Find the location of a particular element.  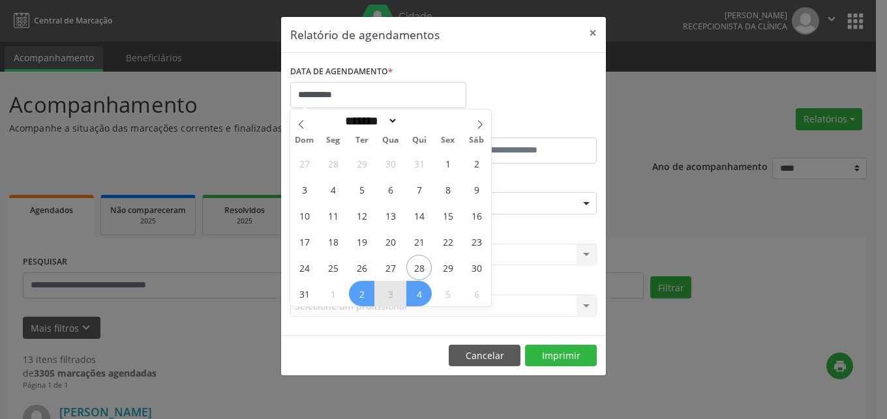

span: Agosto 28, 2025 is located at coordinates (419, 267).